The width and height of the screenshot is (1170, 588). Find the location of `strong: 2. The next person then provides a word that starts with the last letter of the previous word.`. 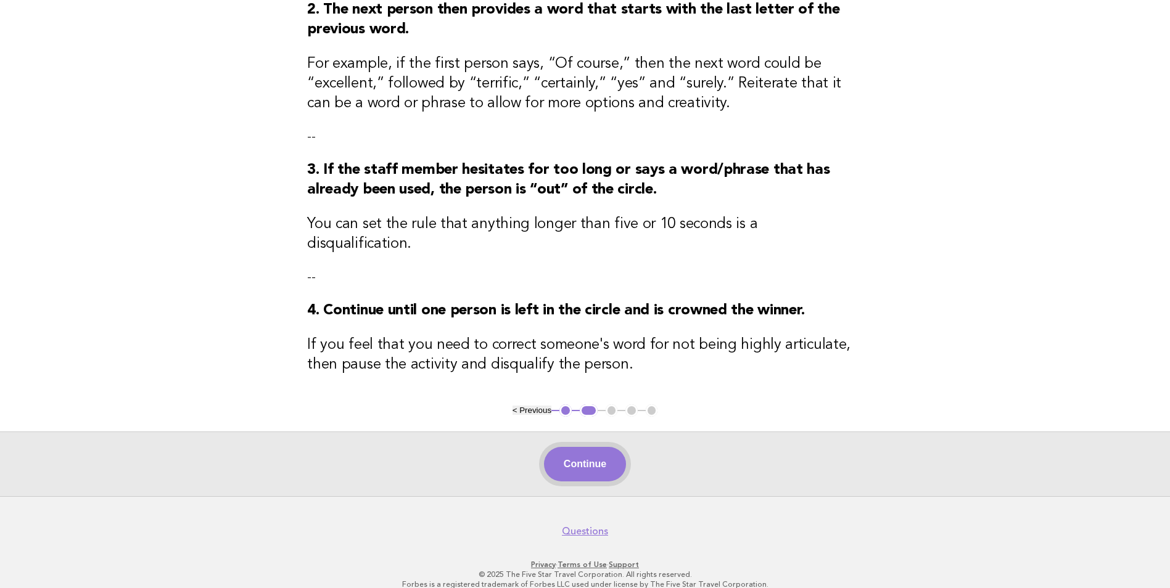

strong: 2. The next person then provides a word that starts with the last letter of the previous word. is located at coordinates (573, 20).